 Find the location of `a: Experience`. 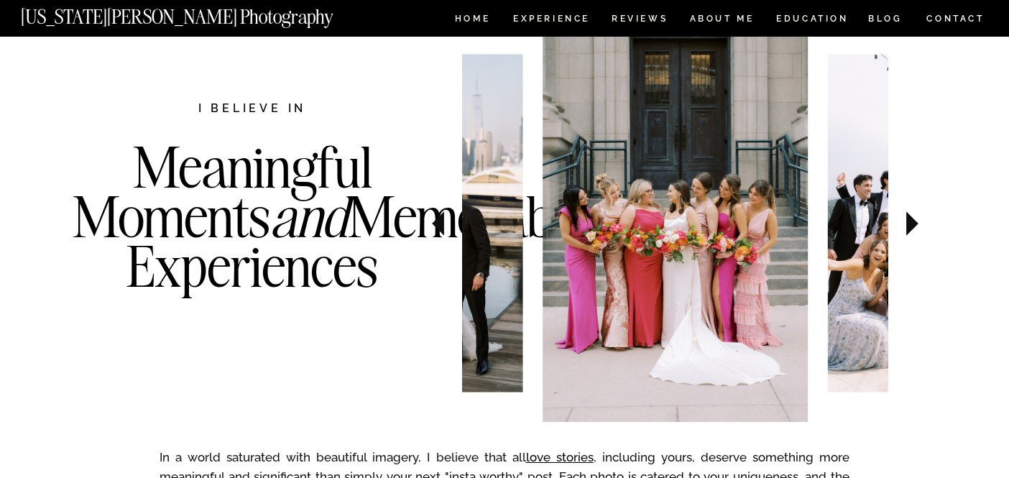

a: Experience is located at coordinates (551, 20).